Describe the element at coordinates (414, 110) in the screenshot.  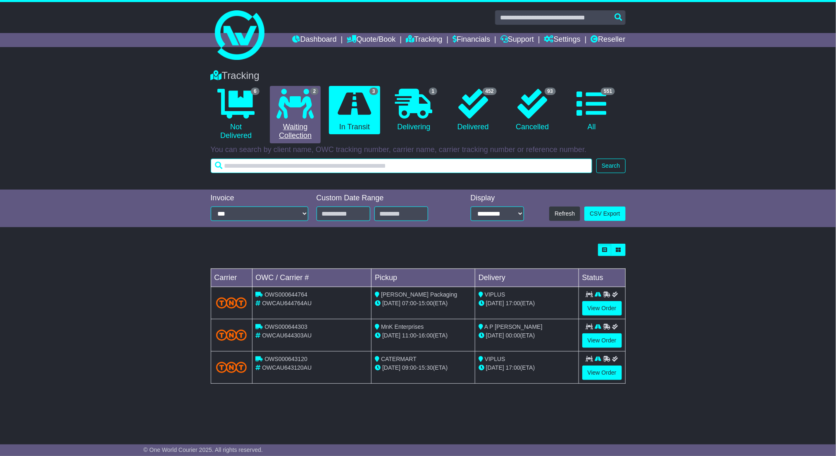
I see `a: 1 Delivering` at that location.